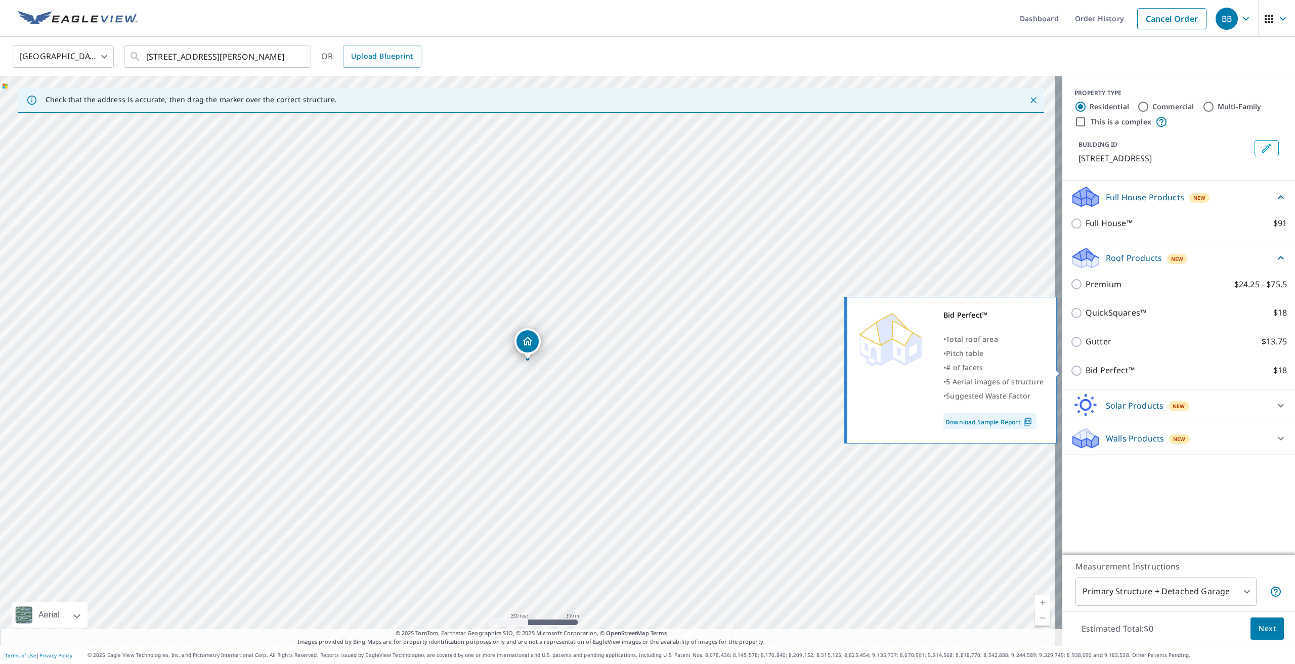 The height and width of the screenshot is (664, 1295). I want to click on p: Roof Products, so click(1134, 258).